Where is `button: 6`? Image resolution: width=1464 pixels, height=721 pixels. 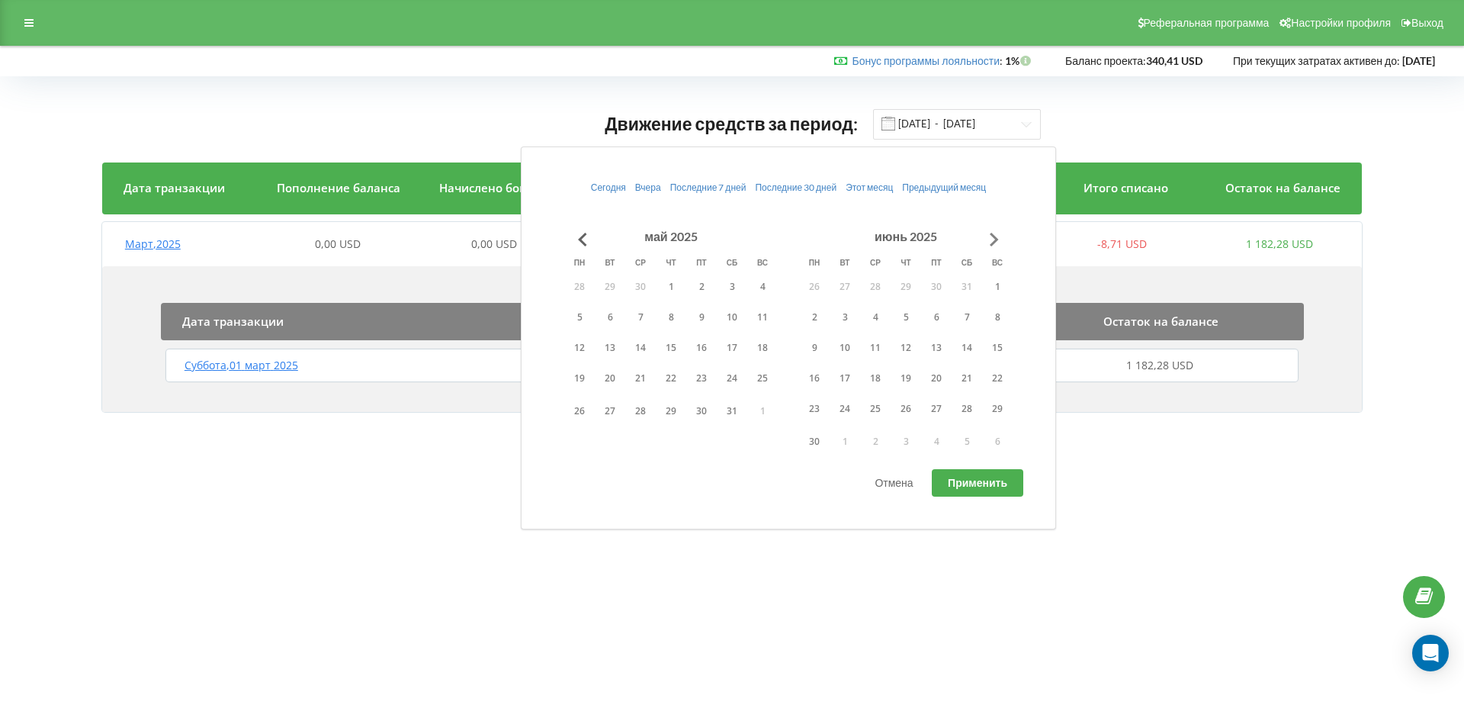
button: 6 is located at coordinates (610, 317).